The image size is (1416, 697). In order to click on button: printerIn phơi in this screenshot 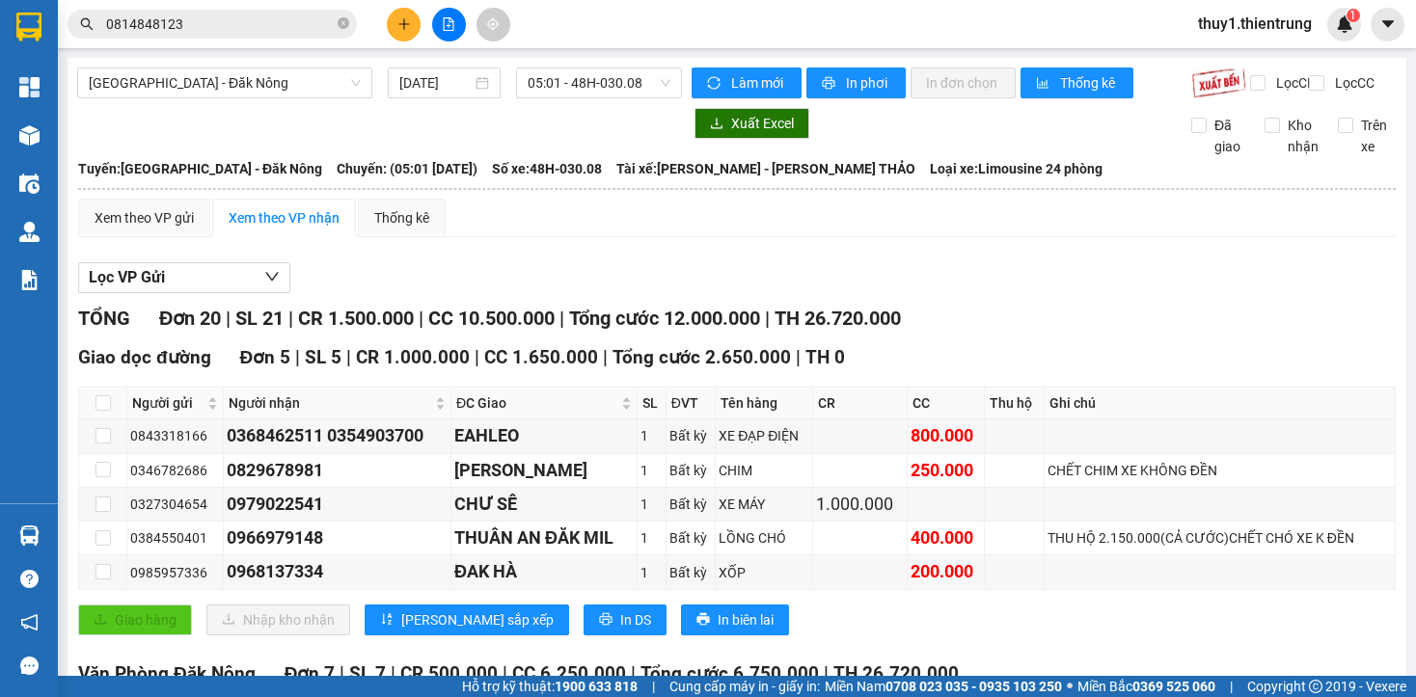, I will do `click(856, 83)`.